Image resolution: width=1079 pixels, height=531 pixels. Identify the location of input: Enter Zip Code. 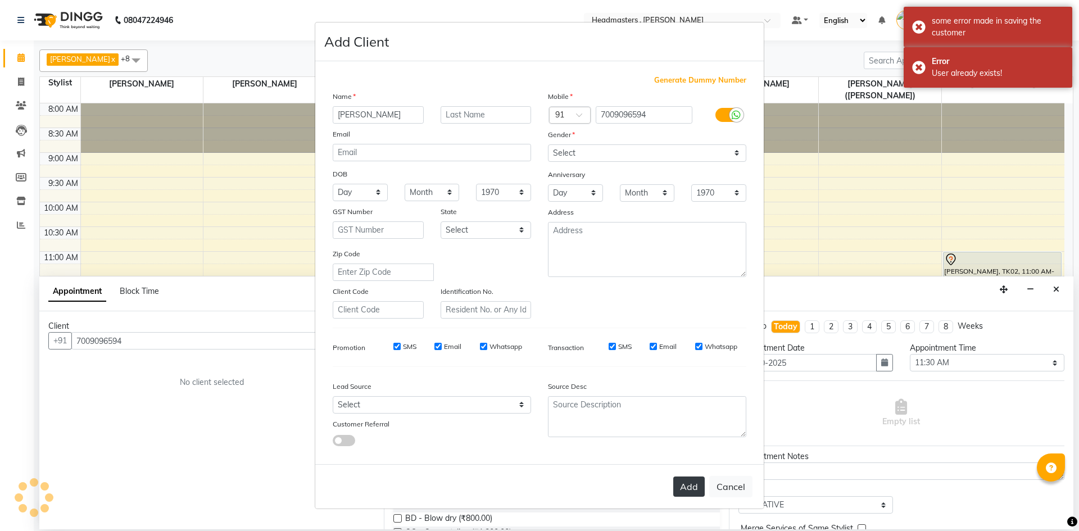
(383, 272).